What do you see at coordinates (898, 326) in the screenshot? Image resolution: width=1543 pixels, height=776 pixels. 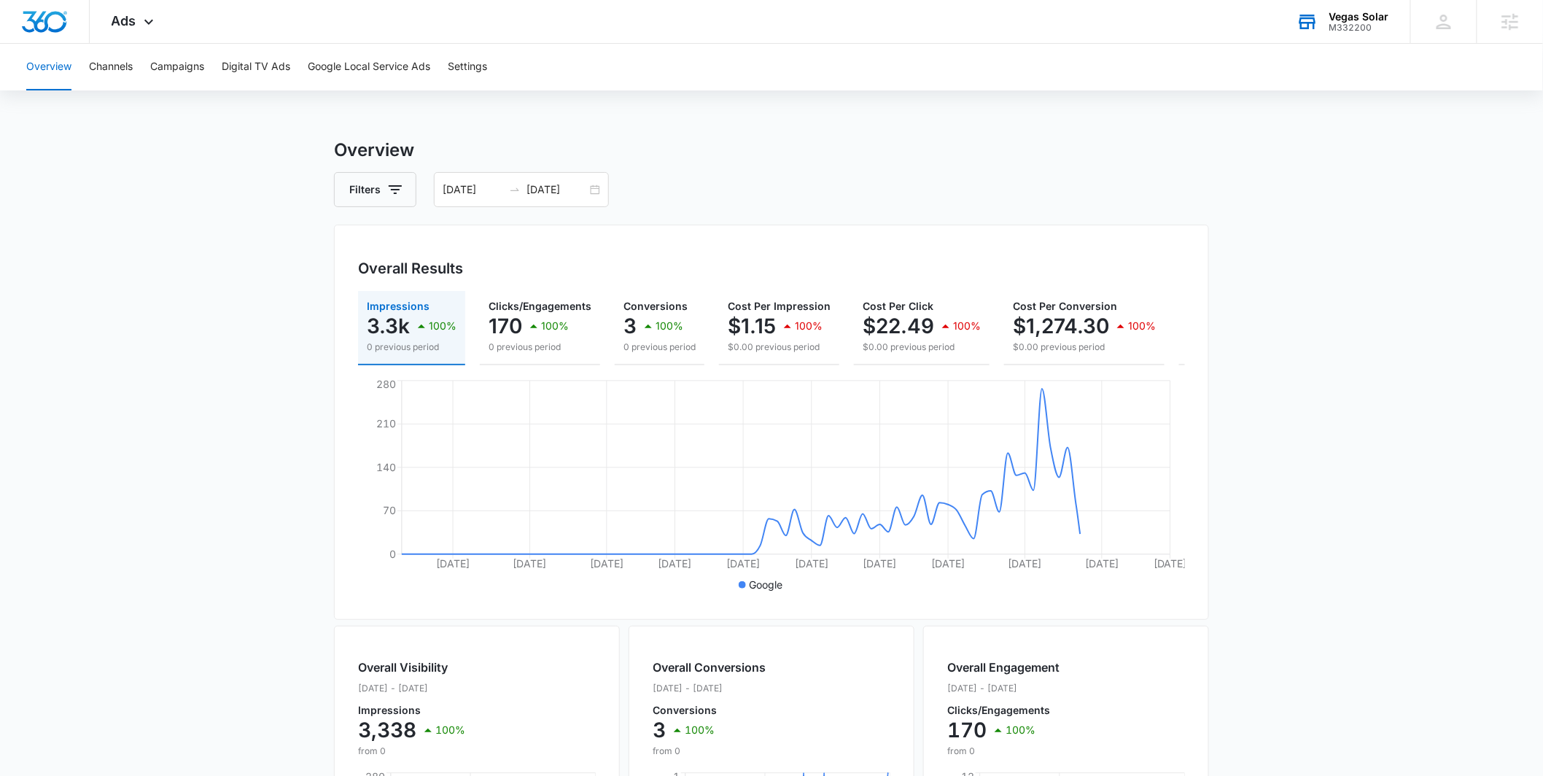 I see `p: $22.49` at bounding box center [898, 326].